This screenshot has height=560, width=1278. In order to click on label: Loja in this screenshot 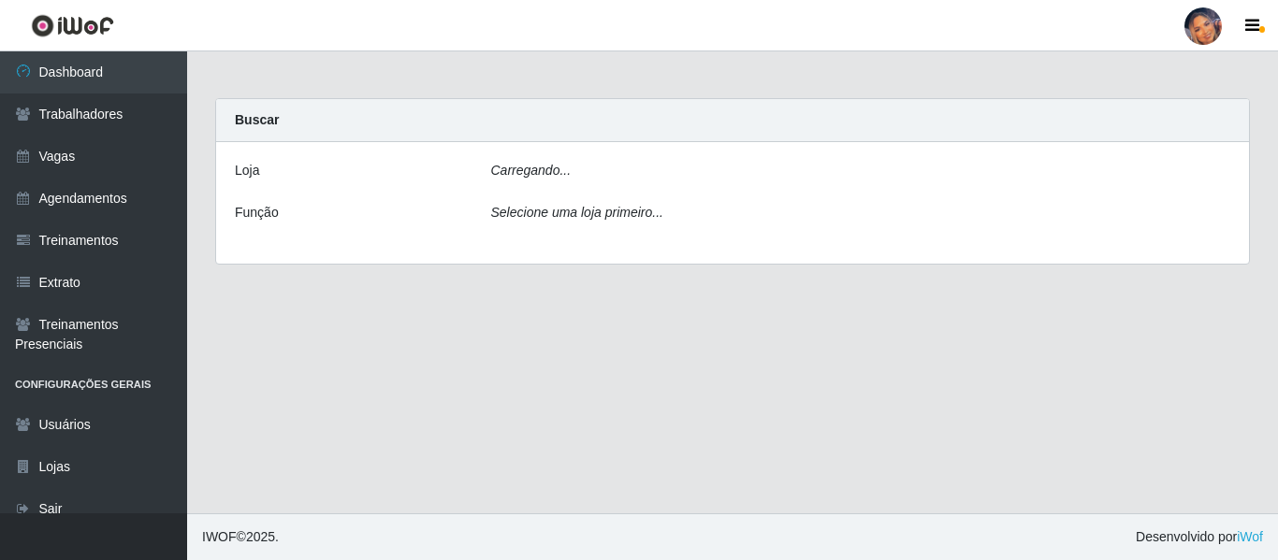, I will do `click(247, 170)`.